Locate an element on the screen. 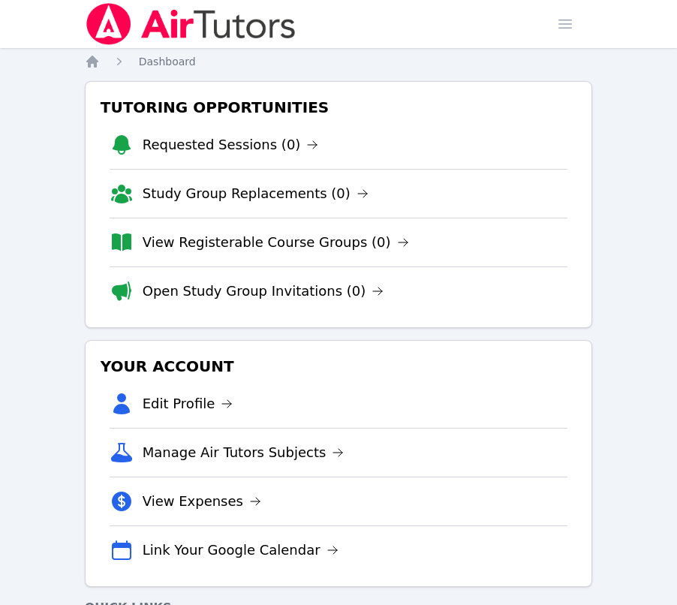 This screenshot has width=677, height=605. a: Link Your Google Calendar is located at coordinates (240, 550).